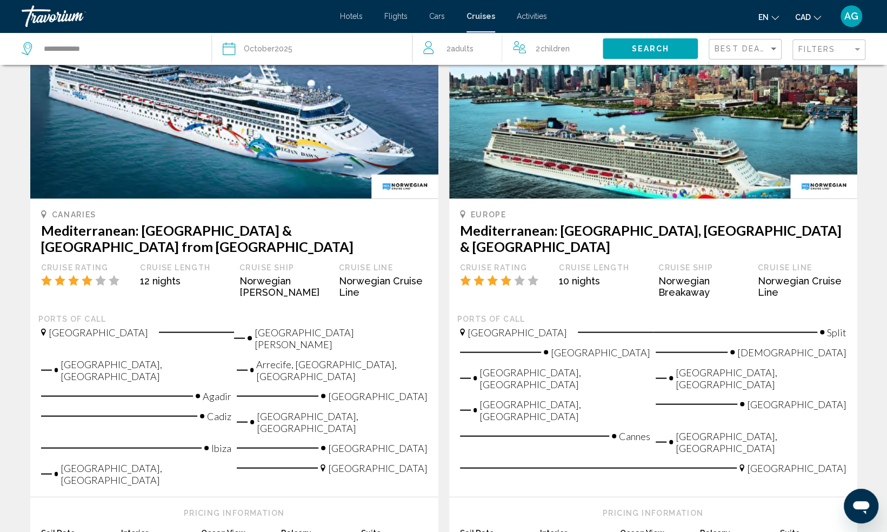 This screenshot has width=887, height=532. Describe the element at coordinates (763, 17) in the screenshot. I see `span: en` at that location.